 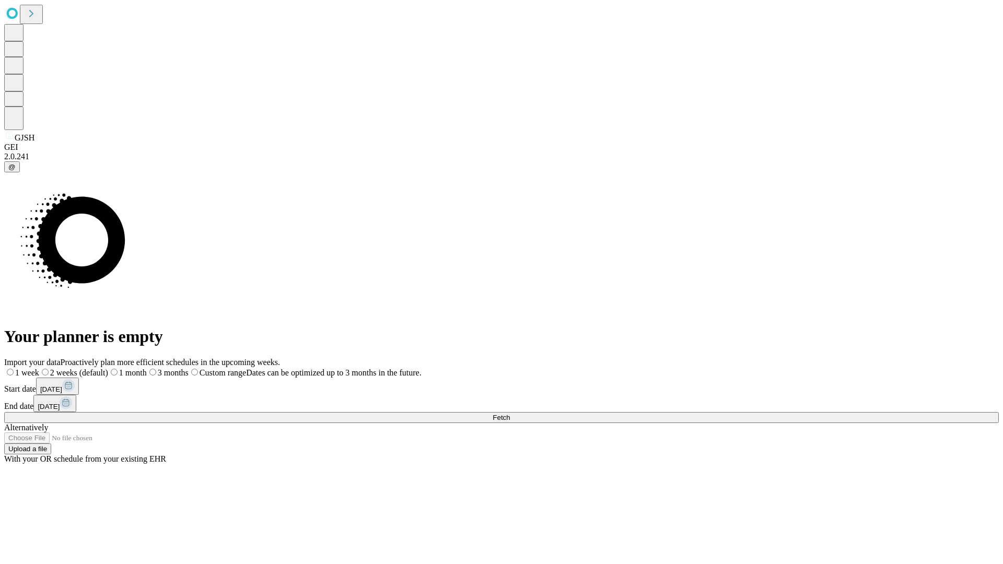 I want to click on span: Dates can be optimized up to 3 months in the future., so click(x=333, y=373).